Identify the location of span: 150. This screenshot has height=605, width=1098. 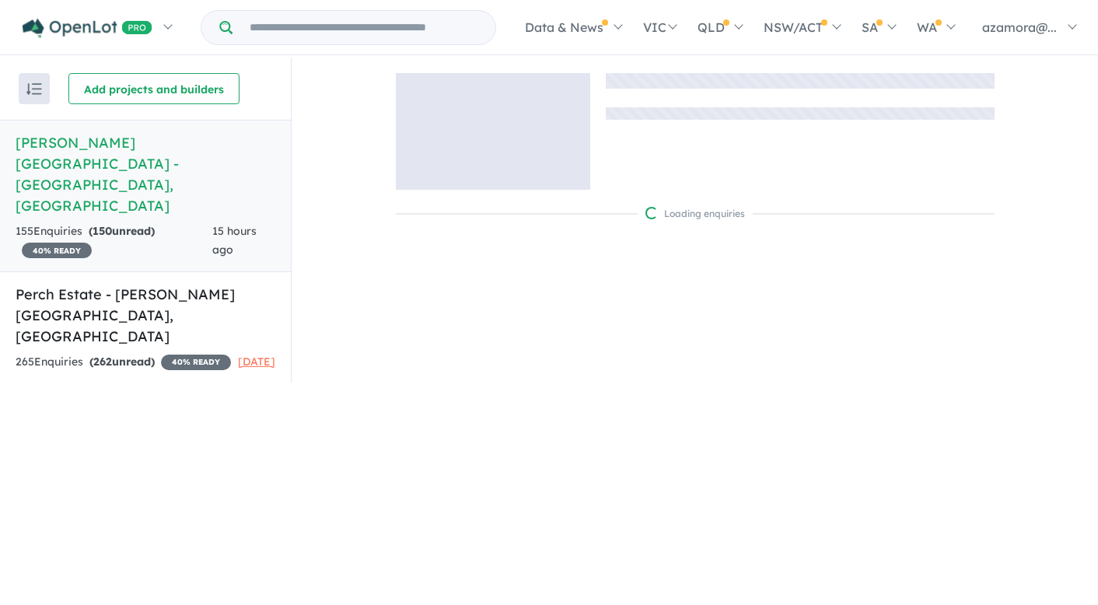
(102, 231).